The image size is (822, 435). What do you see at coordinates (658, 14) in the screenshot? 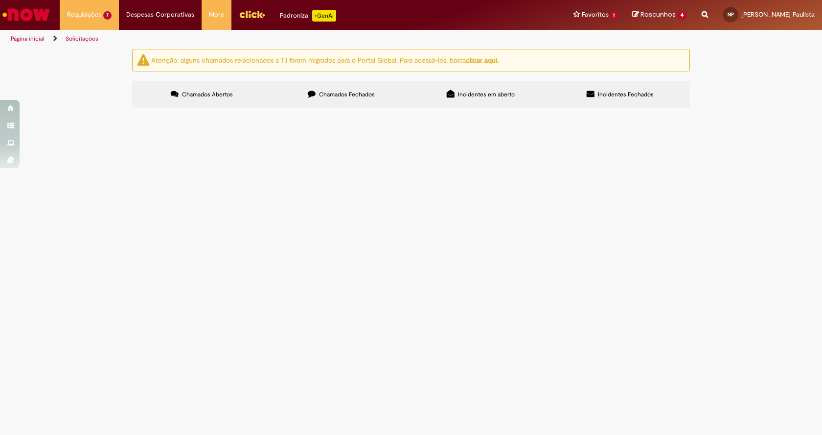
I see `span: Rascunhos` at bounding box center [658, 14].